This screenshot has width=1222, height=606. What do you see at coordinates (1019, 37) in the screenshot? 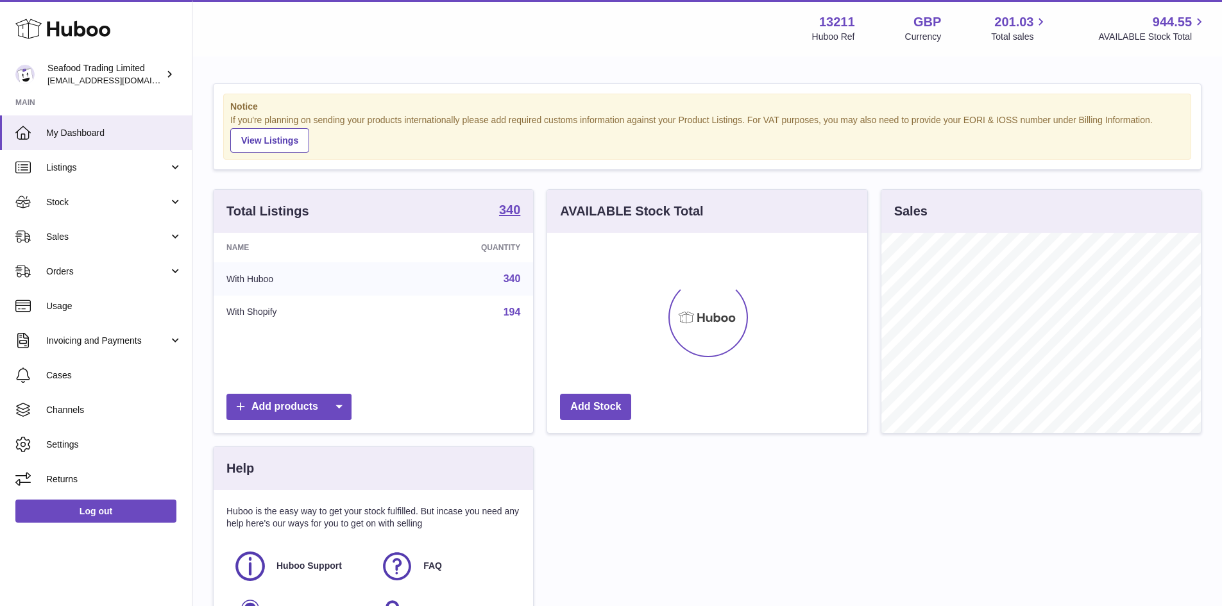
I see `span: Total sales` at bounding box center [1019, 37].